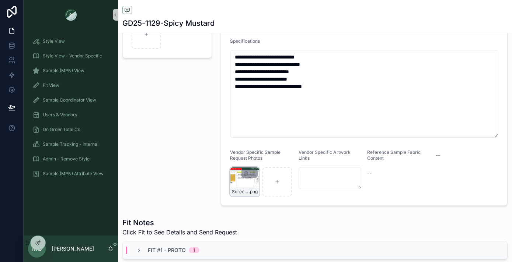  What do you see at coordinates (255, 155) in the screenshot?
I see `span: Vendor Specific Sample Request Photos` at bounding box center [255, 155].